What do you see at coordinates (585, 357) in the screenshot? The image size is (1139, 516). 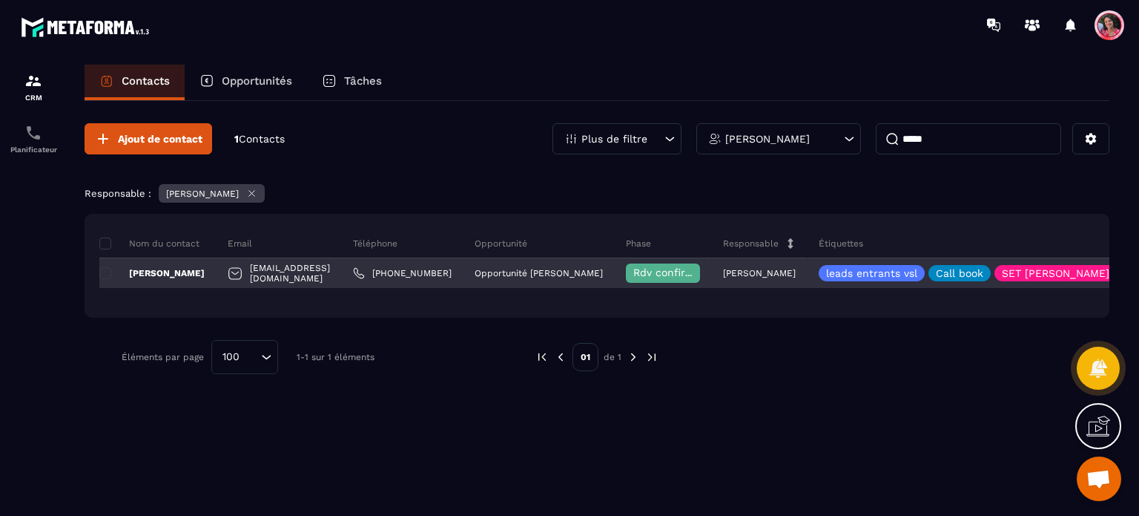 I see `p: 01` at bounding box center [585, 357].